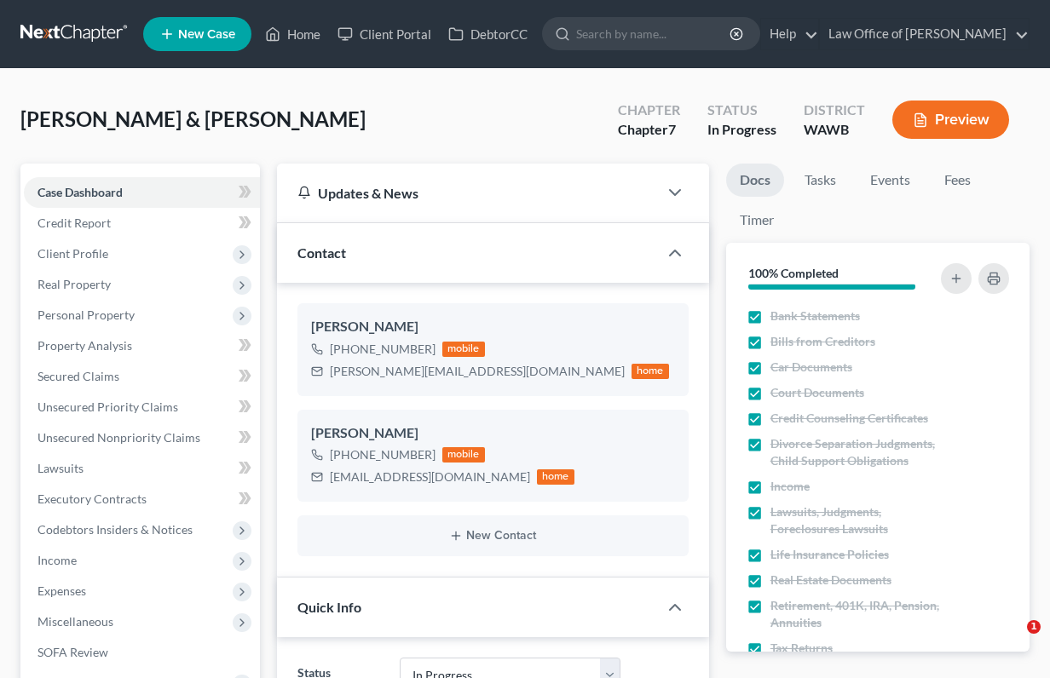  I want to click on a: Events, so click(890, 180).